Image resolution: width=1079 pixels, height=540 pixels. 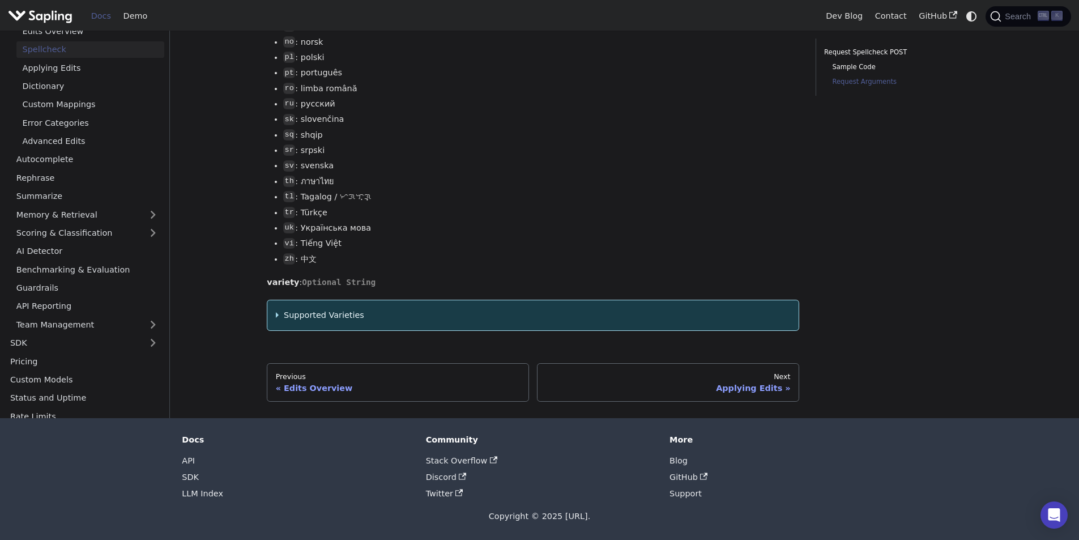 What do you see at coordinates (669, 377) in the screenshot?
I see `div: Next` at bounding box center [669, 377].